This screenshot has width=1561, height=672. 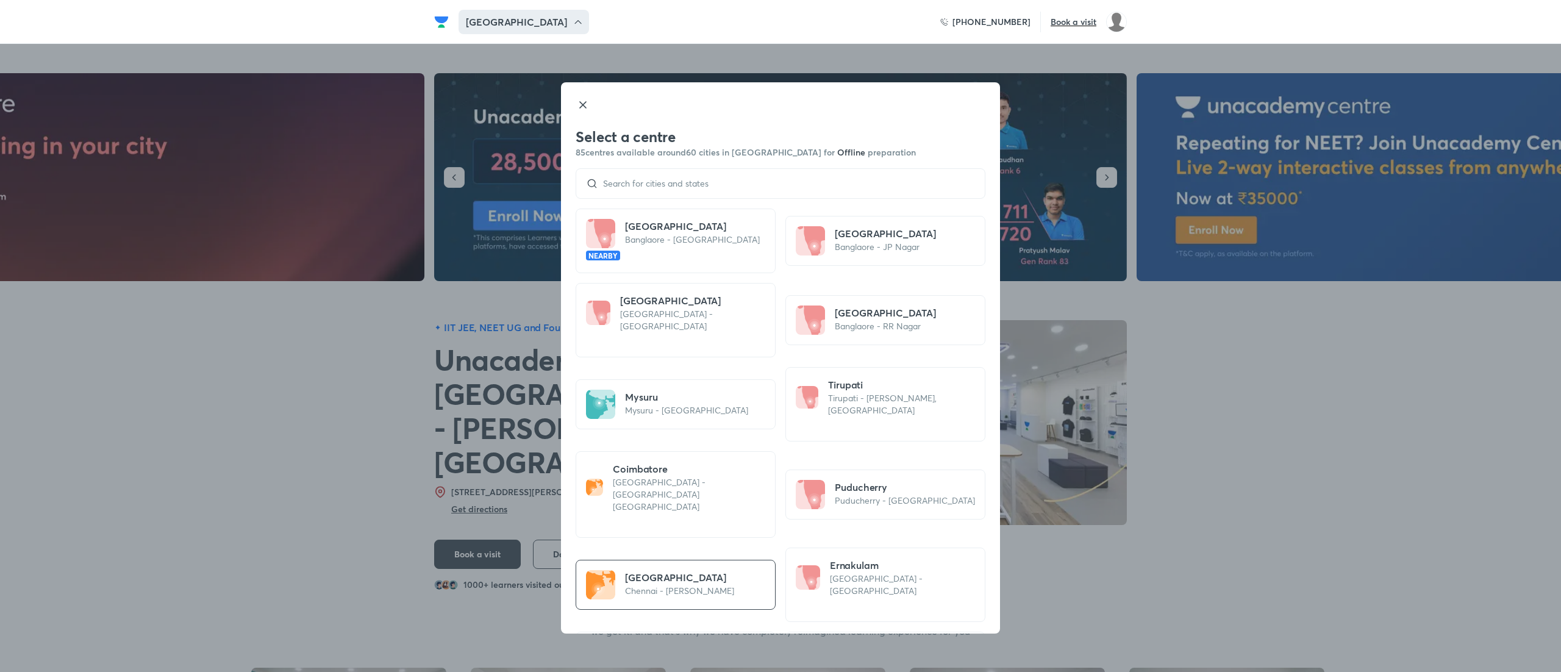 I want to click on h3: Select a centre, so click(x=780, y=137).